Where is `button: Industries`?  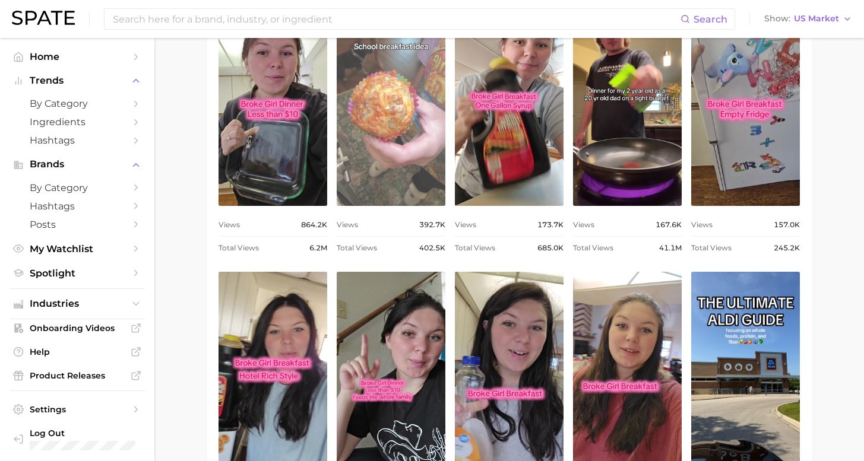
button: Industries is located at coordinates (77, 304).